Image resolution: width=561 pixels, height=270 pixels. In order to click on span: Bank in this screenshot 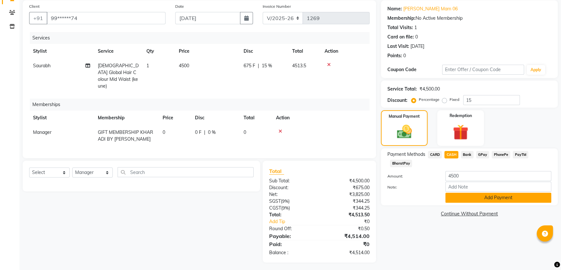, I will do `click(467, 155)`.